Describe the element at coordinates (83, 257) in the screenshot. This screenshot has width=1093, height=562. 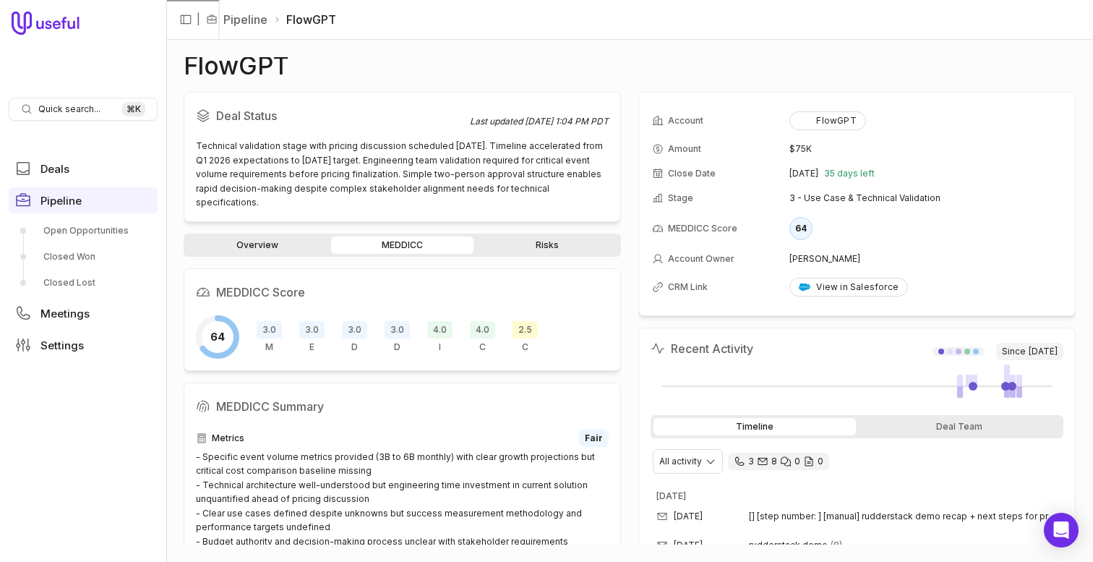
I see `div: Pipeline submenu` at that location.